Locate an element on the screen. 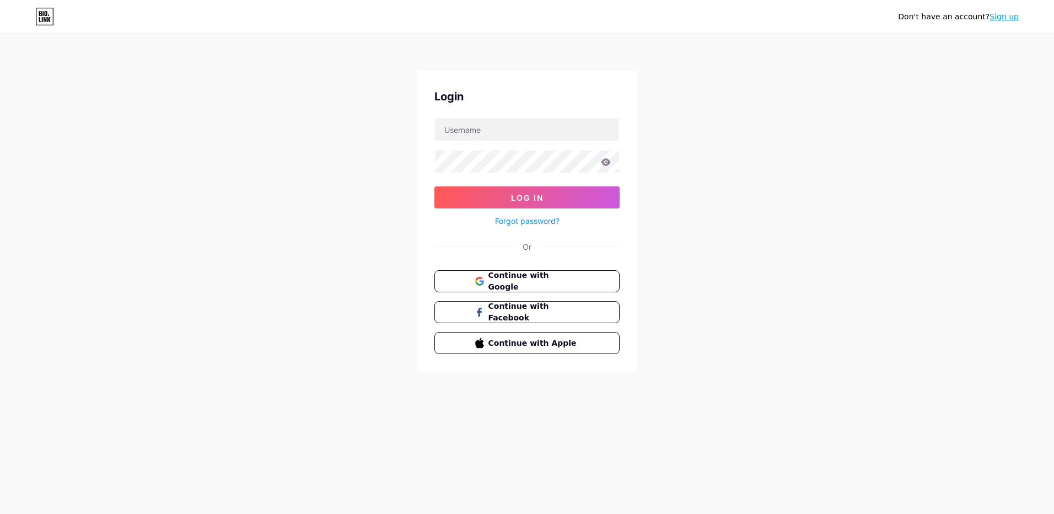 This screenshot has width=1054, height=514. div: Login is located at coordinates (527, 97).